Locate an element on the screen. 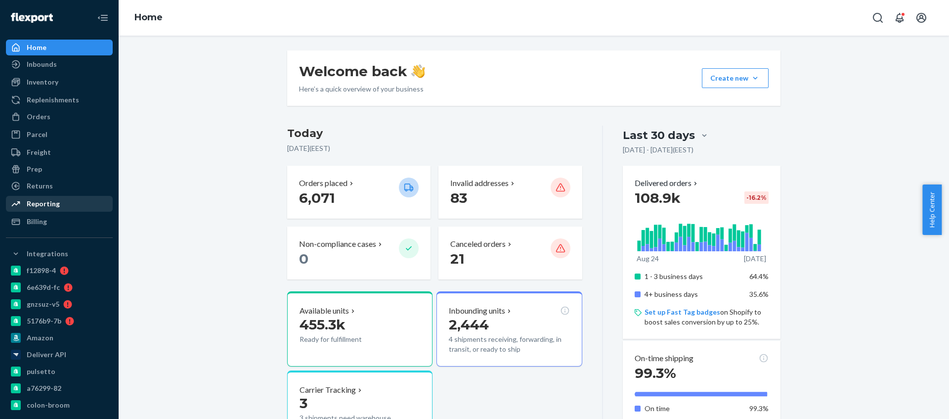 This screenshot has height=419, width=949. p: Ready for fulfillment is located at coordinates (345, 339).